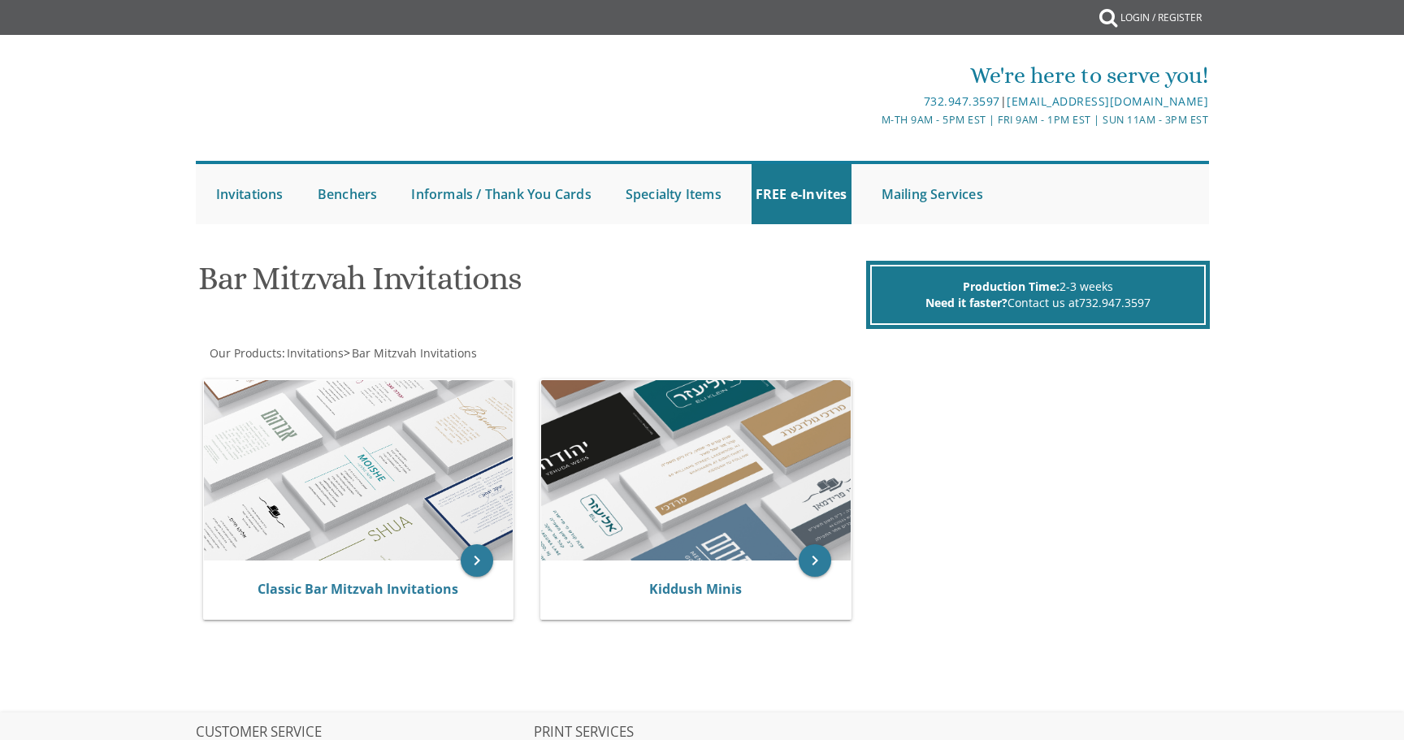 The image size is (1404, 740). I want to click on span: Production Time:, so click(1011, 286).